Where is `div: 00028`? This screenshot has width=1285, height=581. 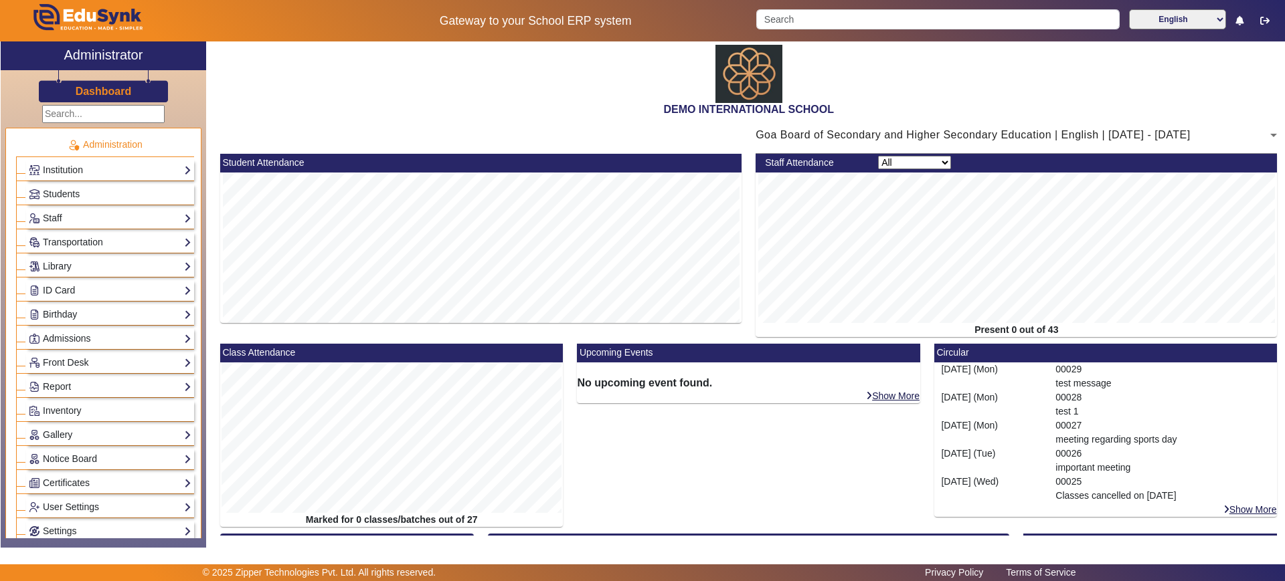
div: 00028 is located at coordinates (1163, 405).